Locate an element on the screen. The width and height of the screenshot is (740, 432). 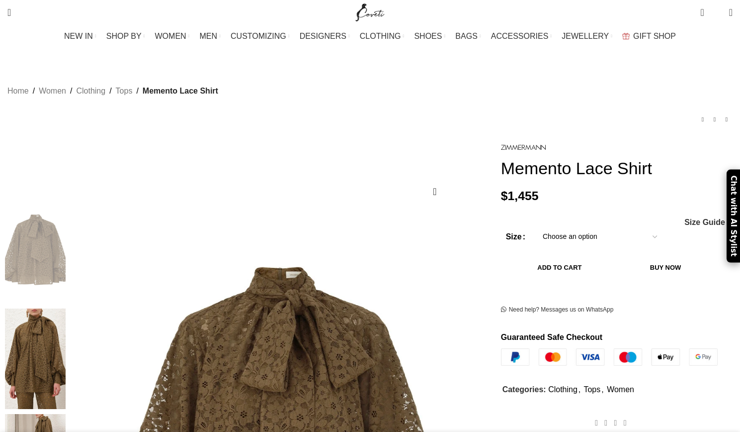
a: SHOES is located at coordinates (430, 36).